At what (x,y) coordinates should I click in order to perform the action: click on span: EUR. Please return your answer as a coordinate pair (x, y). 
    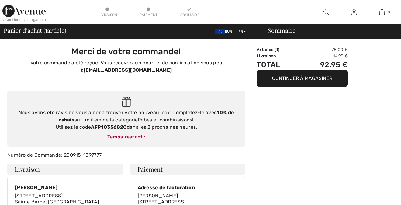
    Looking at the image, I should click on (225, 32).